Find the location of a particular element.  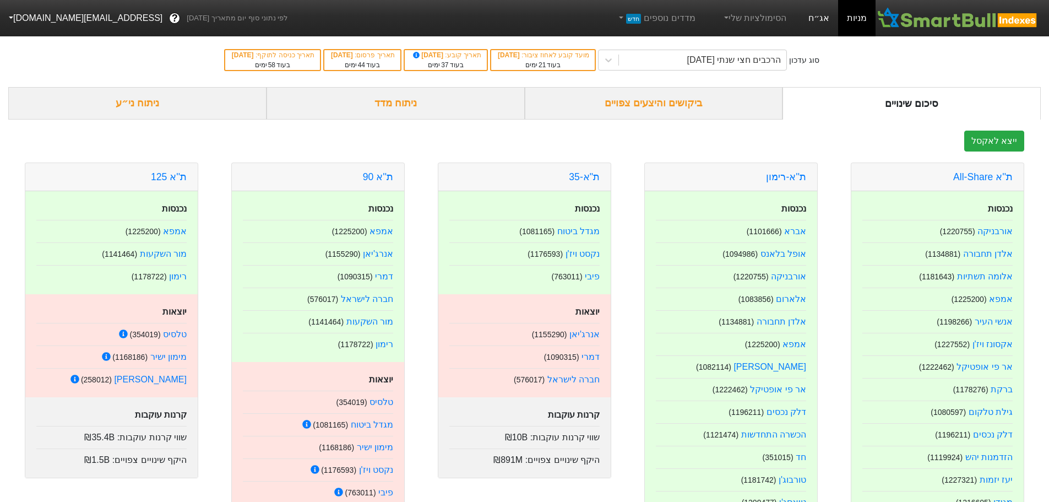

a: יעז יזמות is located at coordinates (996, 479).